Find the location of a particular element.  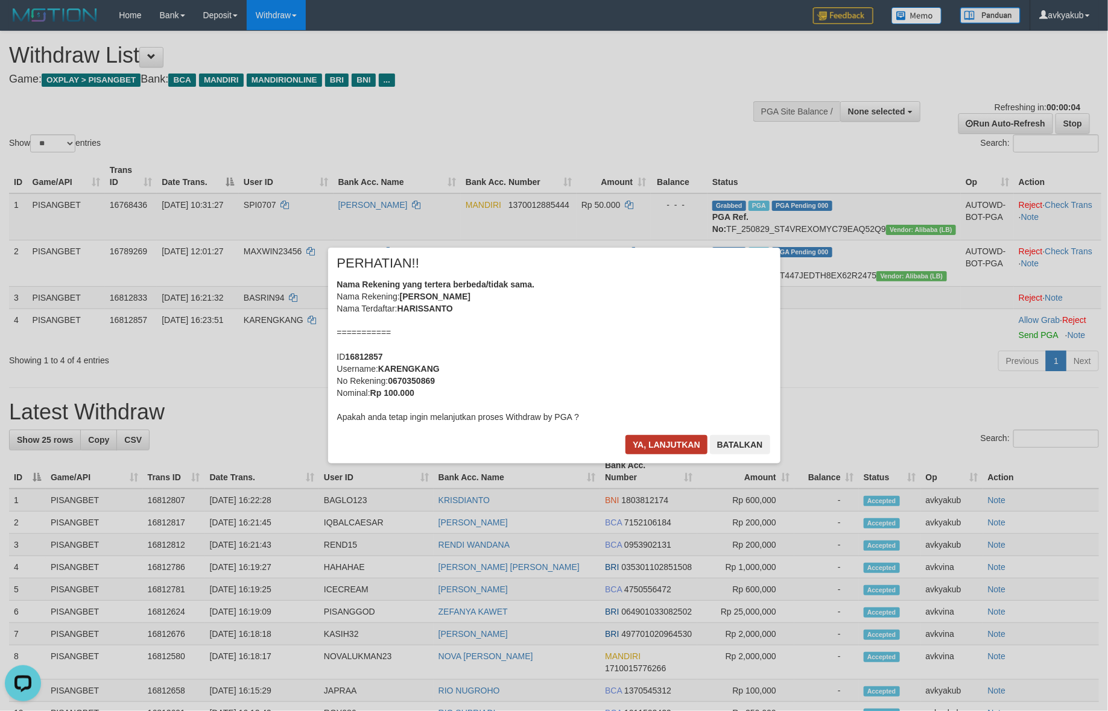

button: Open LiveChat chat widget is located at coordinates (23, 23).